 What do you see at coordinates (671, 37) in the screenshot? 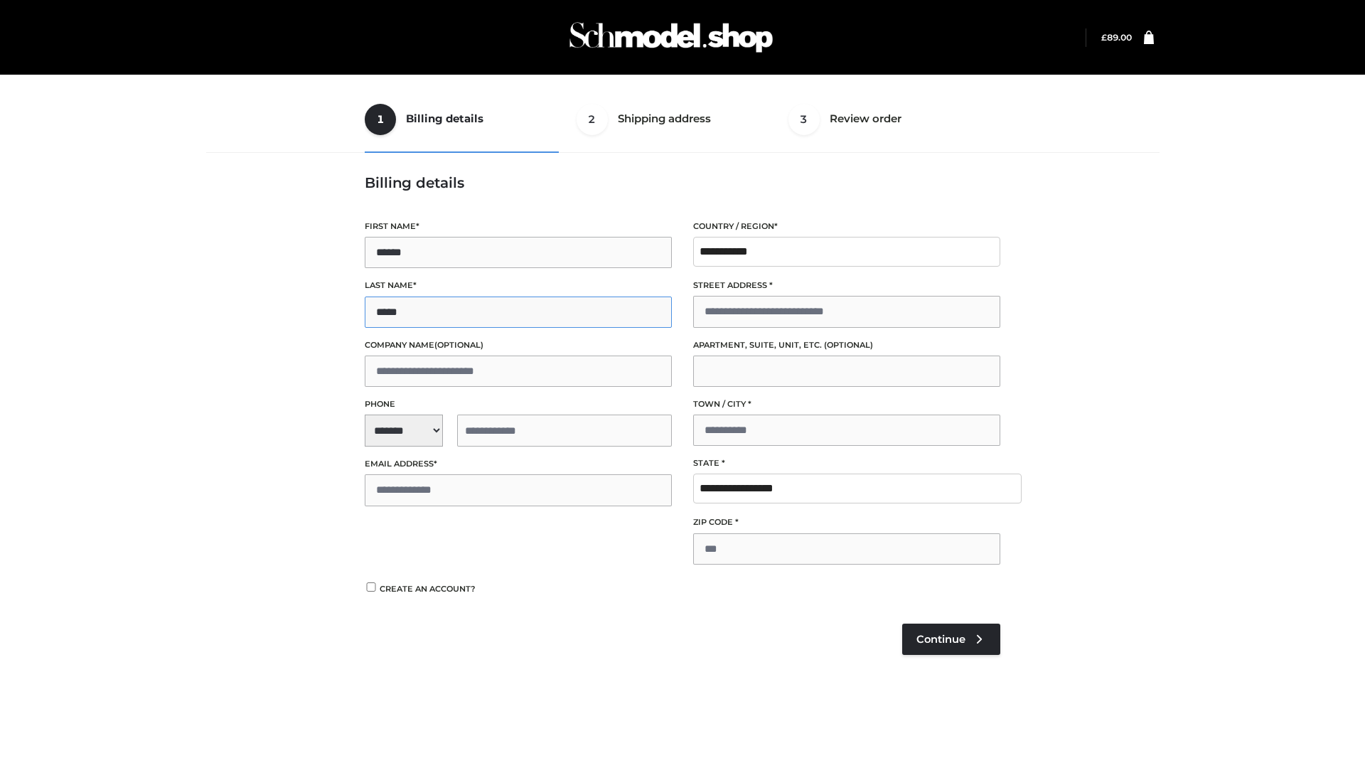
I see `img: Schmodel Admin 964` at bounding box center [671, 37].